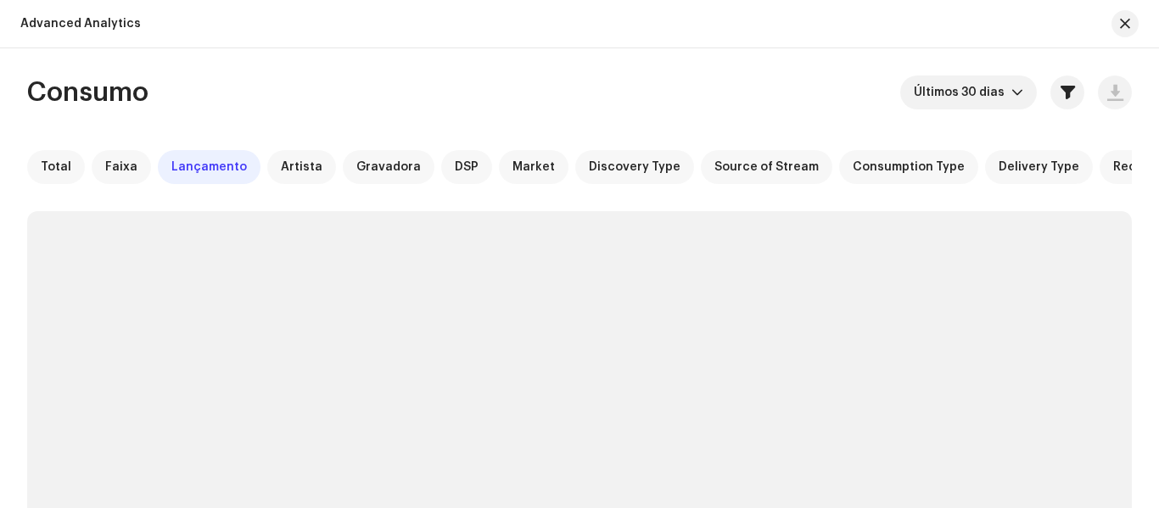 The width and height of the screenshot is (1159, 508). I want to click on span: Gravadora, so click(388, 167).